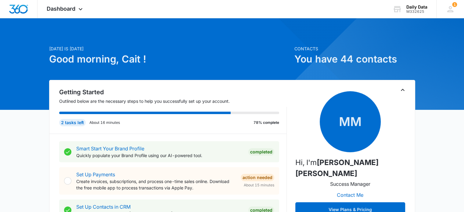  I want to click on div: 2 tasks left, so click(72, 123).